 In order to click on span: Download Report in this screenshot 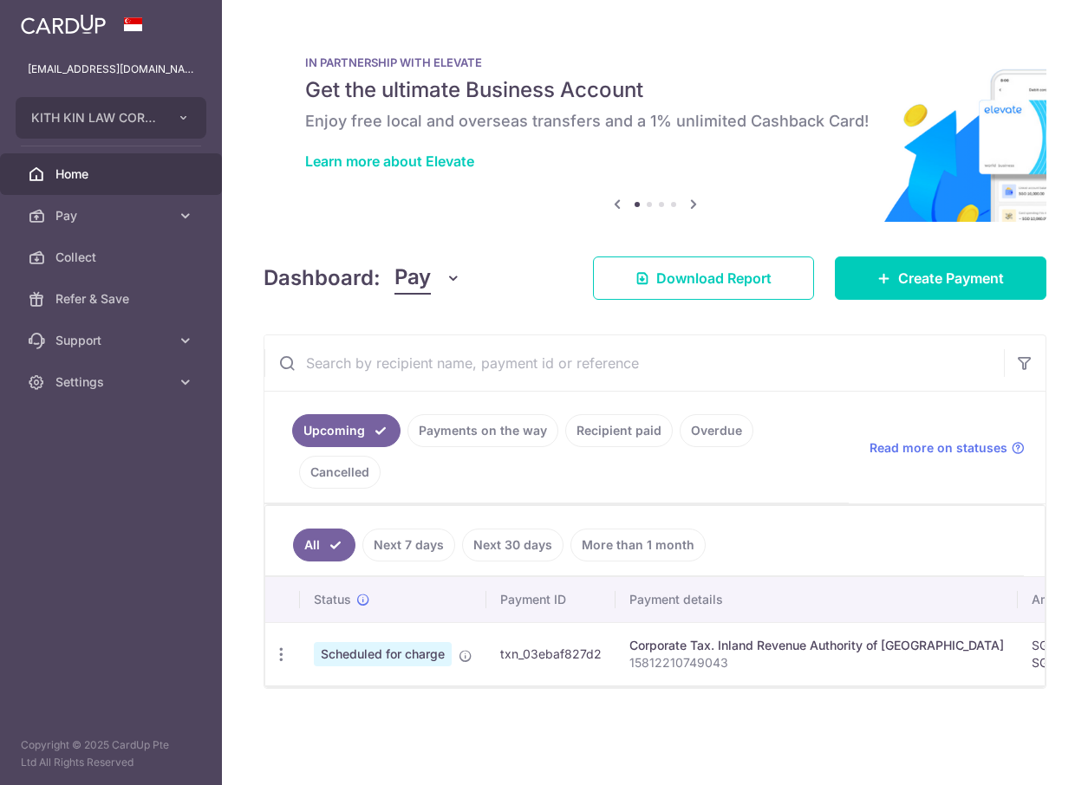, I will do `click(713, 278)`.